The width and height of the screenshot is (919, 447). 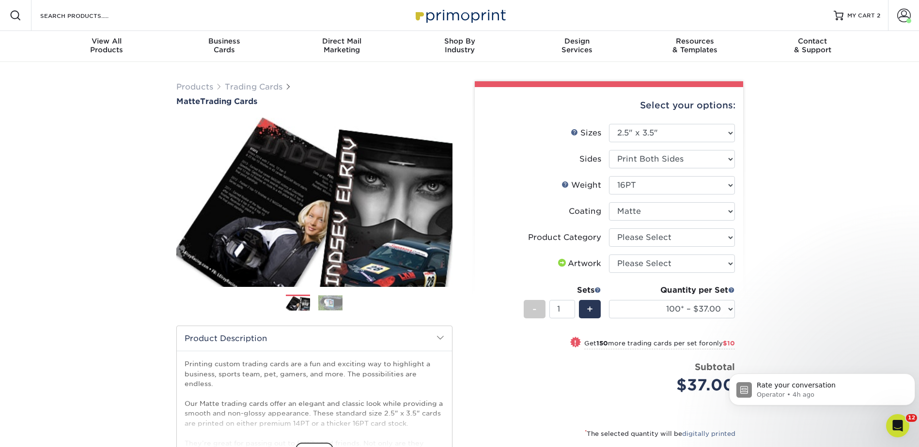 I want to click on small: Get more trading cards per set for, so click(x=659, y=345).